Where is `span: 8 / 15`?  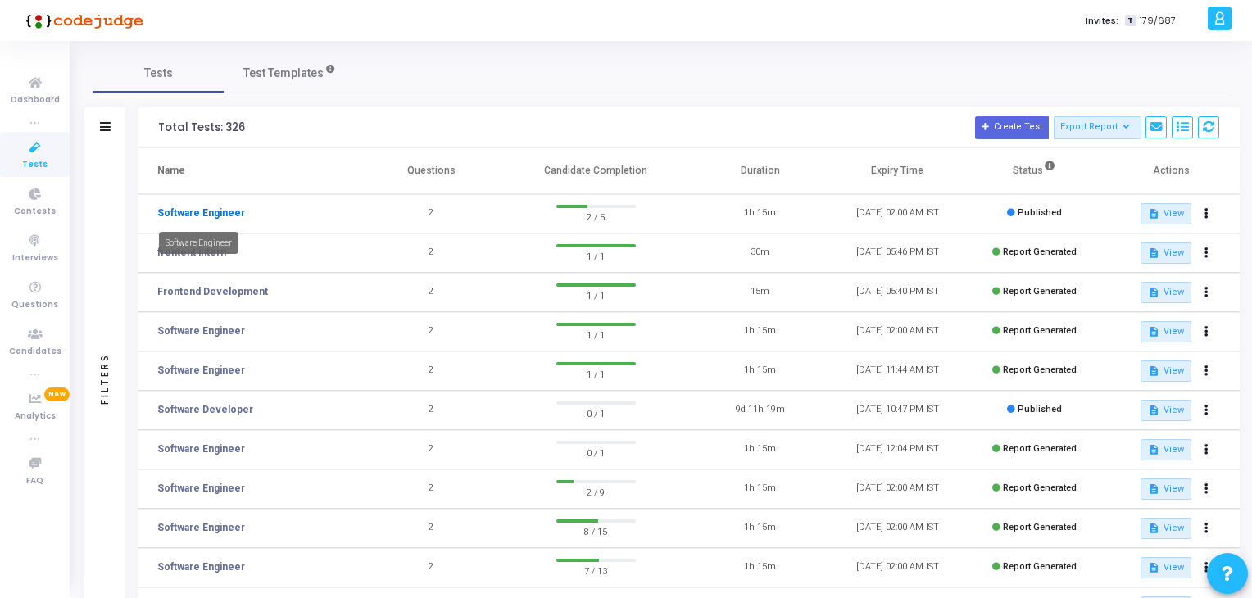
span: 8 / 15 is located at coordinates (596, 531).